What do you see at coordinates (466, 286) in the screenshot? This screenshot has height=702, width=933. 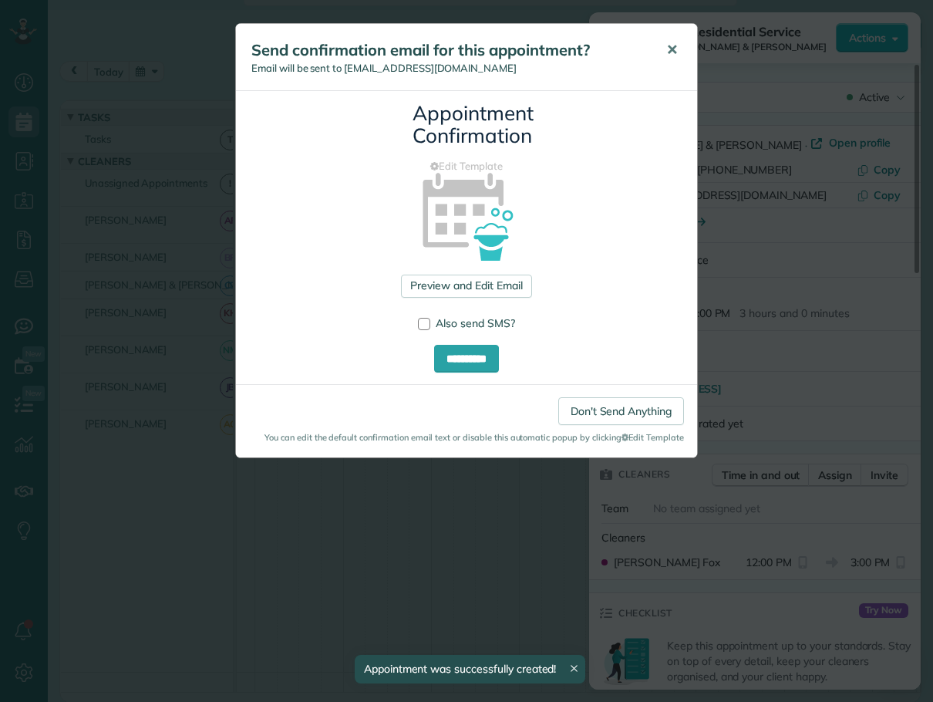 I see `a: Preview and Edit Email` at bounding box center [466, 286].